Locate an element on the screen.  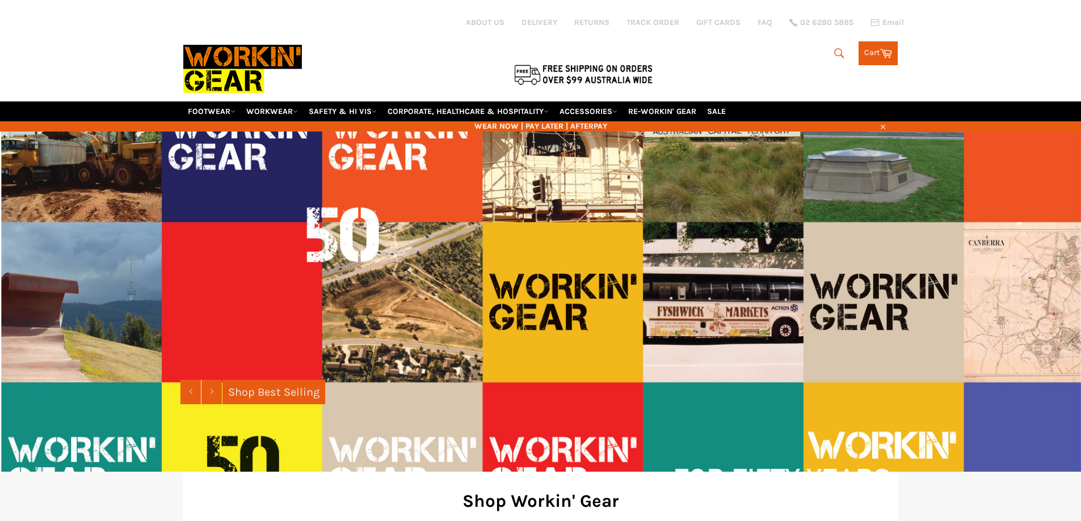
a: 02 6280 5885 is located at coordinates (821, 23).